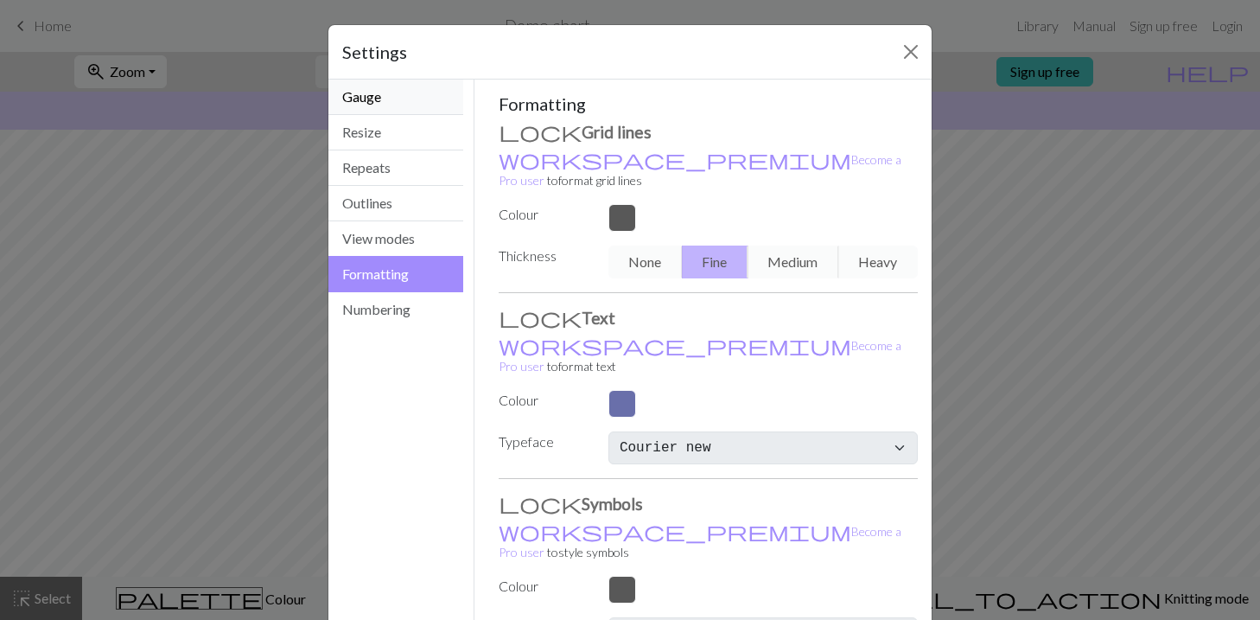 The image size is (1260, 620). I want to click on button: View modes, so click(396, 239).